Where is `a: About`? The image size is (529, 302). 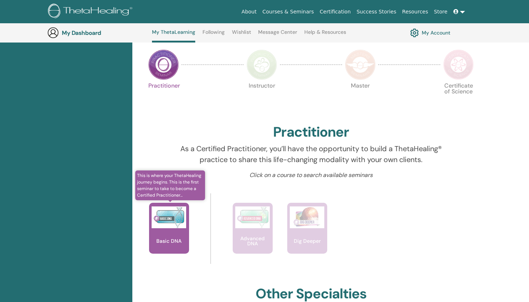 a: About is located at coordinates (249, 12).